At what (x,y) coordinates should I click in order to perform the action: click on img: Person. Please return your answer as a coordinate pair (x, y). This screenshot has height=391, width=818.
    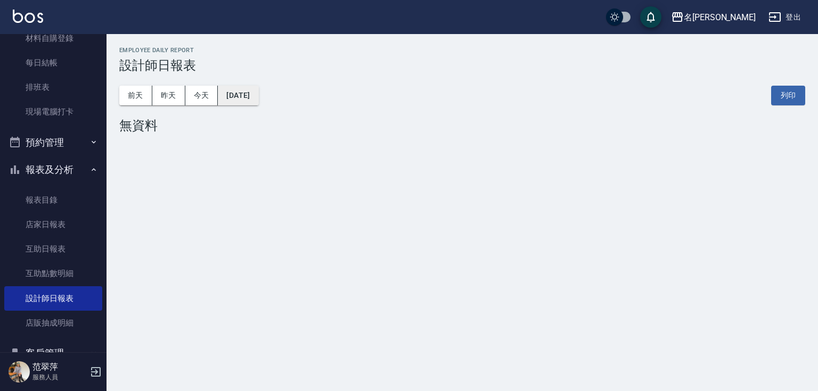
    Looking at the image, I should click on (19, 372).